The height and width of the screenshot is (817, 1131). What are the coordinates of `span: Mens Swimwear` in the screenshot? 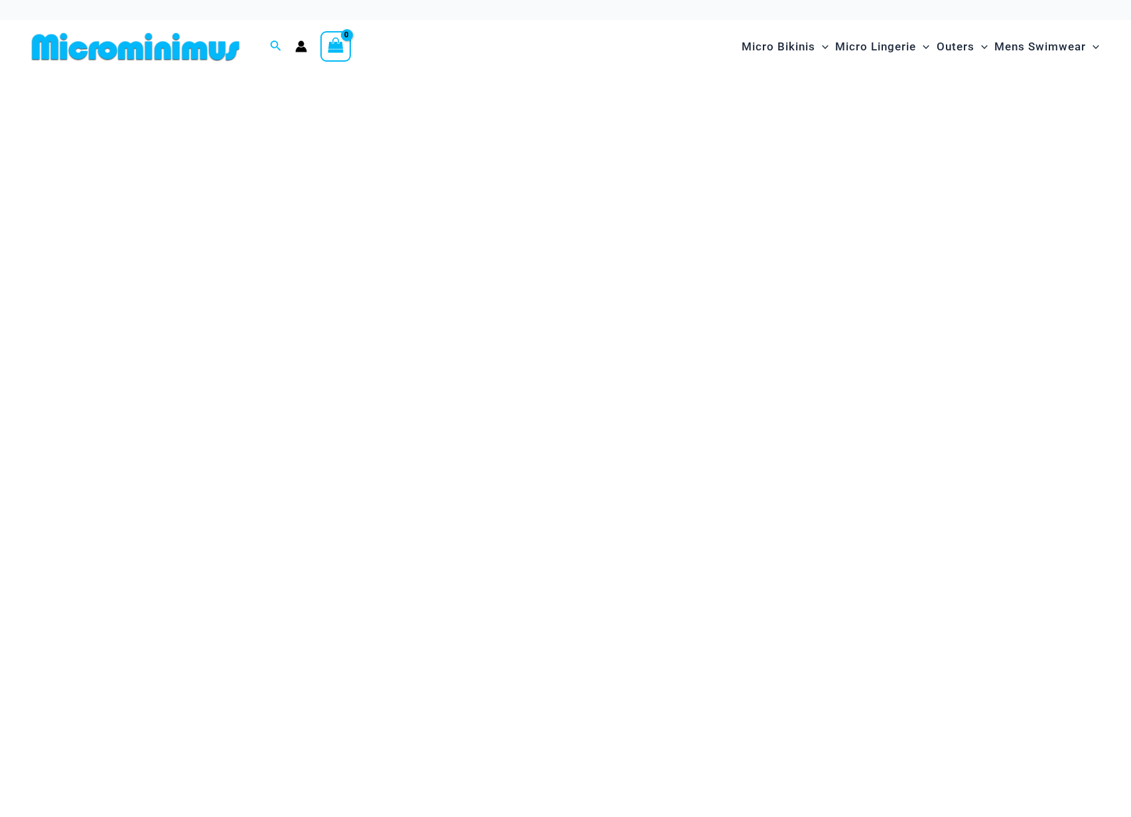 It's located at (1040, 46).